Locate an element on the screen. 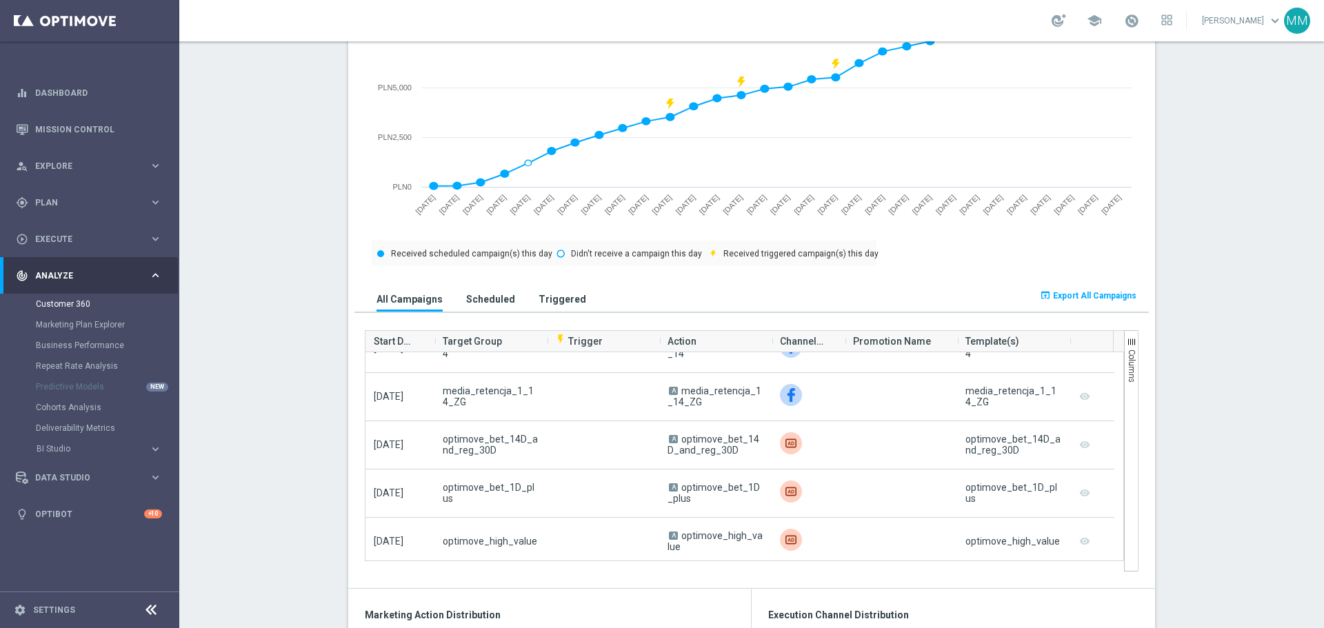 The height and width of the screenshot is (628, 1324). text: Received triggered campaign(s) this day is located at coordinates (800, 254).